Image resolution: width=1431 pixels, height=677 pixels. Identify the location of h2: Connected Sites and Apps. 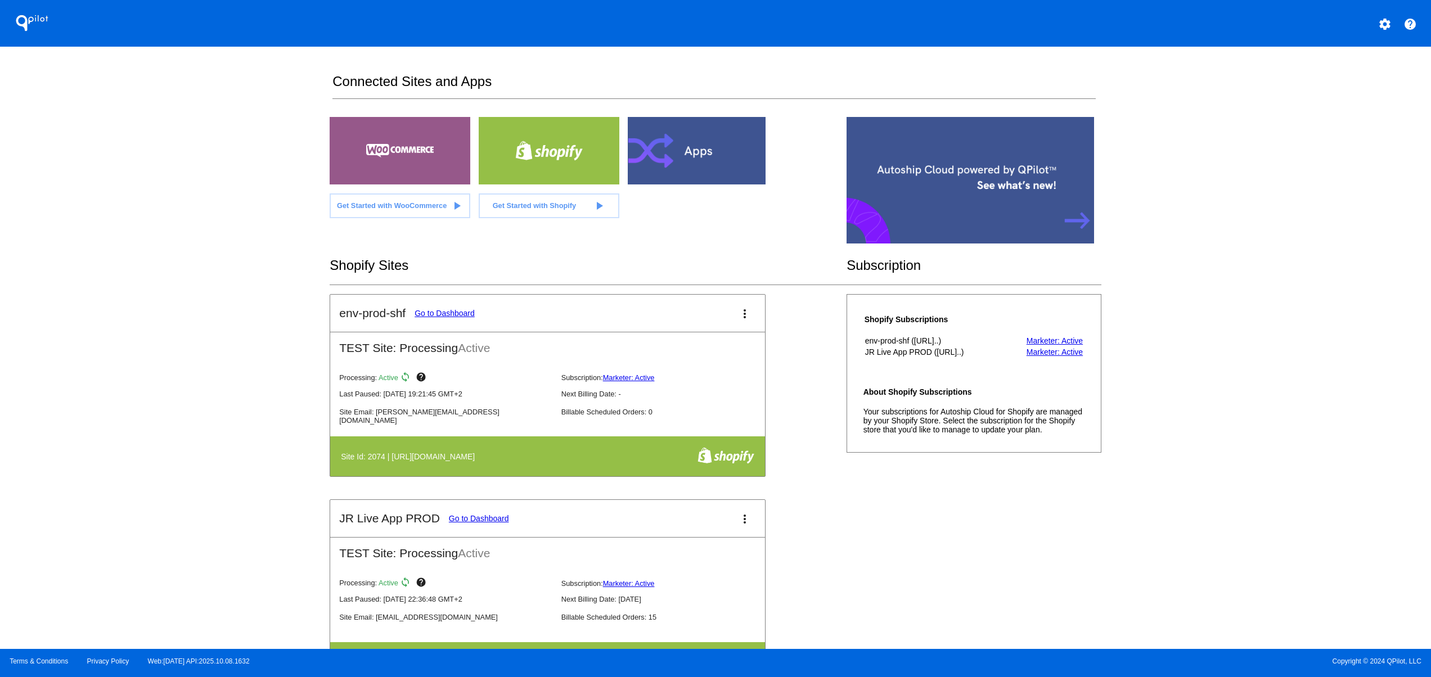
(714, 86).